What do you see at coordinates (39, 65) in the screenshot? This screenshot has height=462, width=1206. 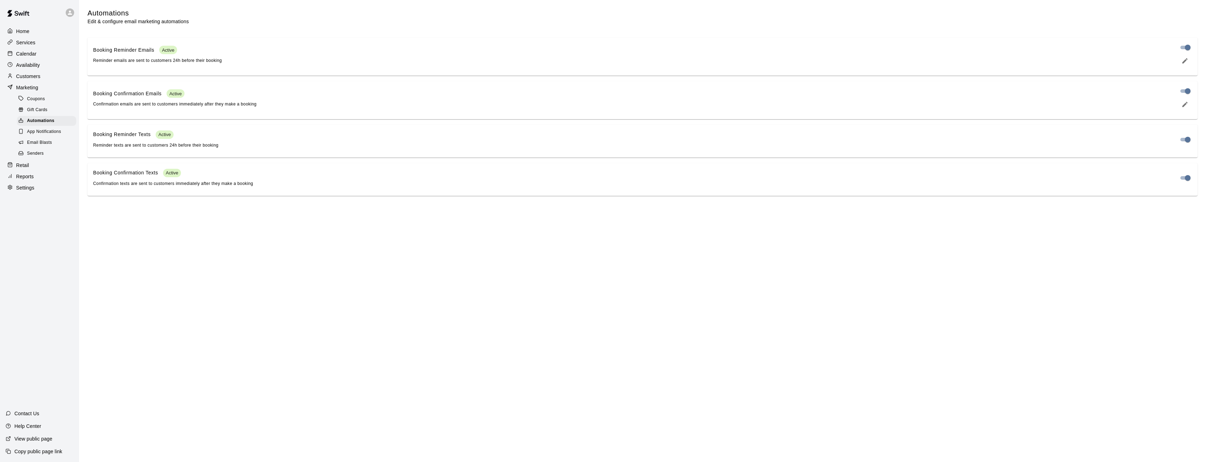 I see `a: Availability` at bounding box center [39, 65].